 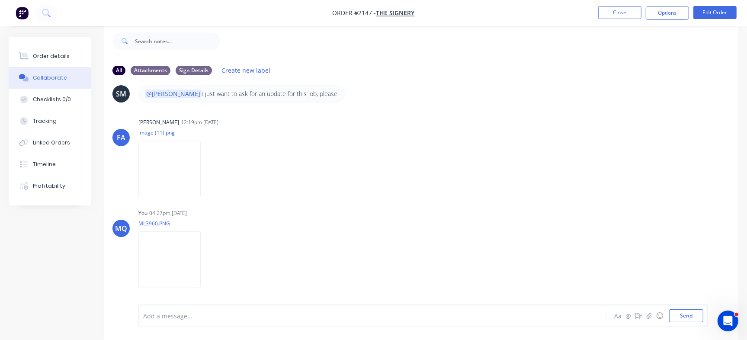 What do you see at coordinates (121, 228) in the screenshot?
I see `div: MQ` at bounding box center [121, 228].